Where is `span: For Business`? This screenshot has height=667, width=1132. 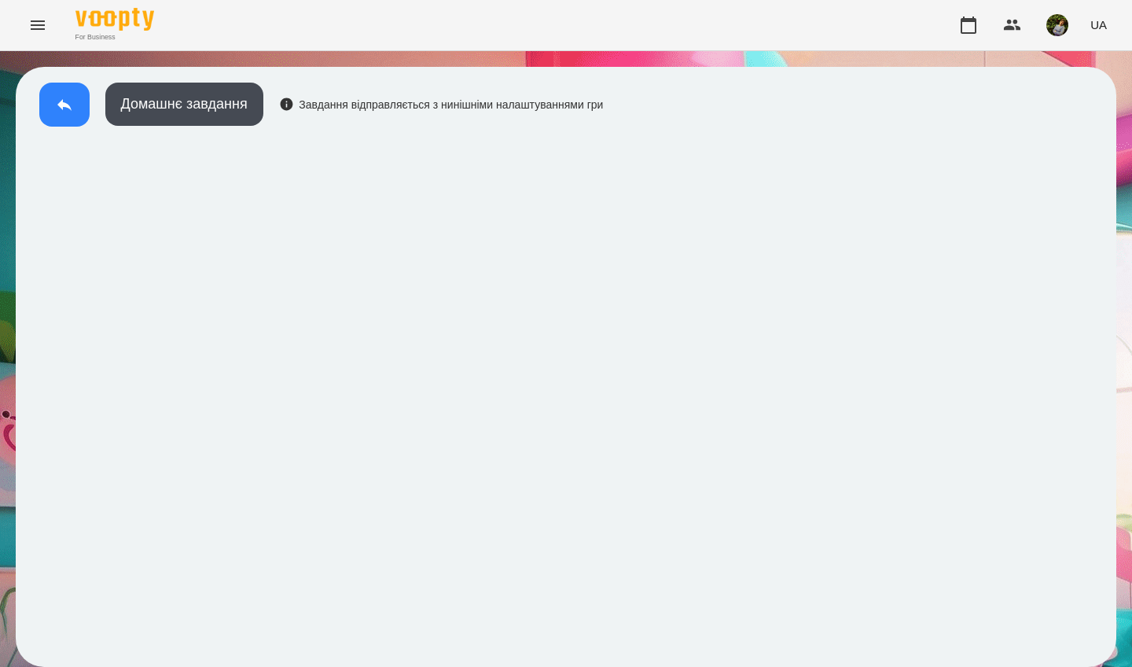
span: For Business is located at coordinates (115, 37).